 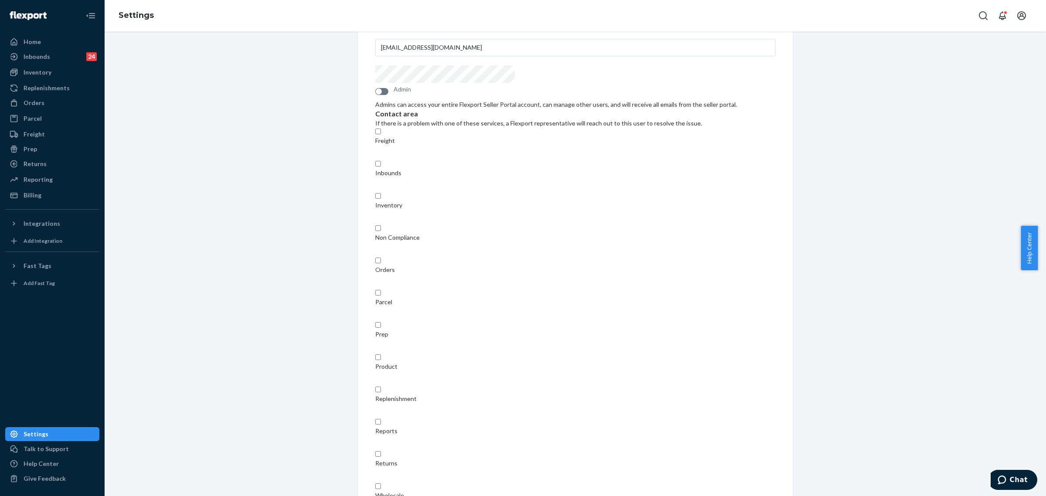 What do you see at coordinates (91, 16) in the screenshot?
I see `button: Close Navigation` at bounding box center [91, 16].